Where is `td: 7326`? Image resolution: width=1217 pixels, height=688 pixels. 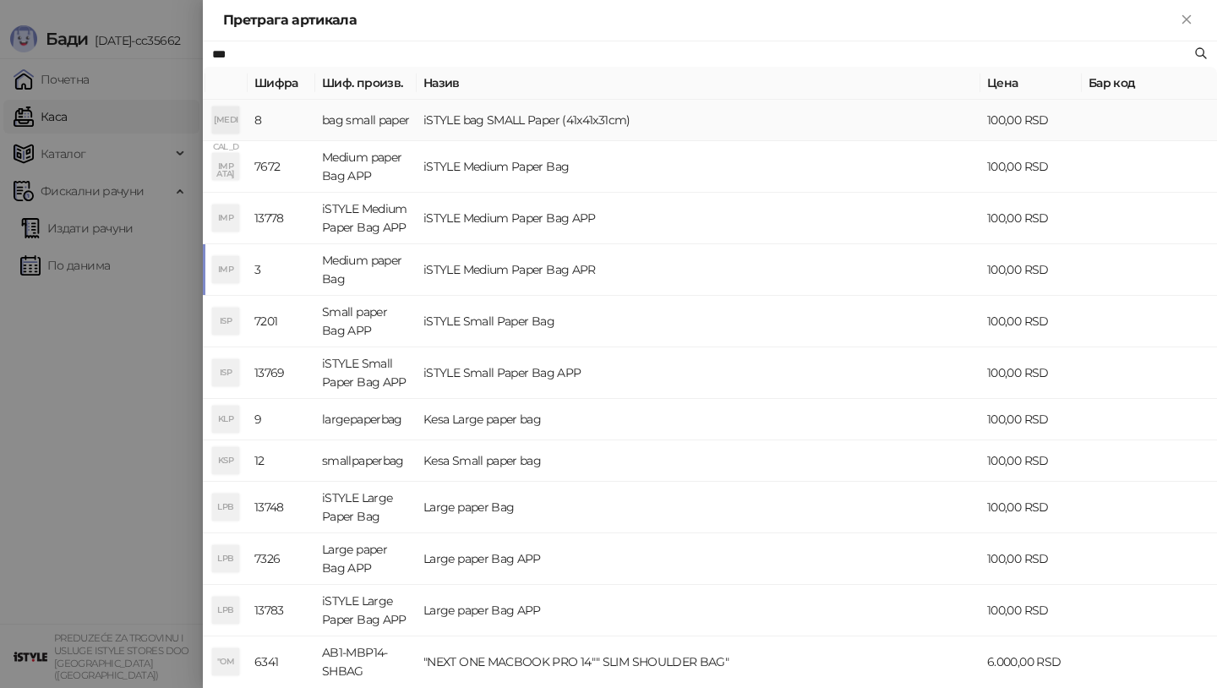
td: 7326 is located at coordinates (281, 559).